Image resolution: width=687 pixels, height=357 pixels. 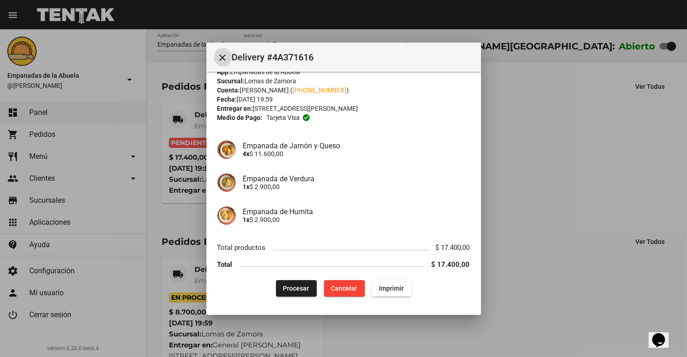 I want to click on h4: Empanada de Jamón y Queso, so click(x=357, y=146).